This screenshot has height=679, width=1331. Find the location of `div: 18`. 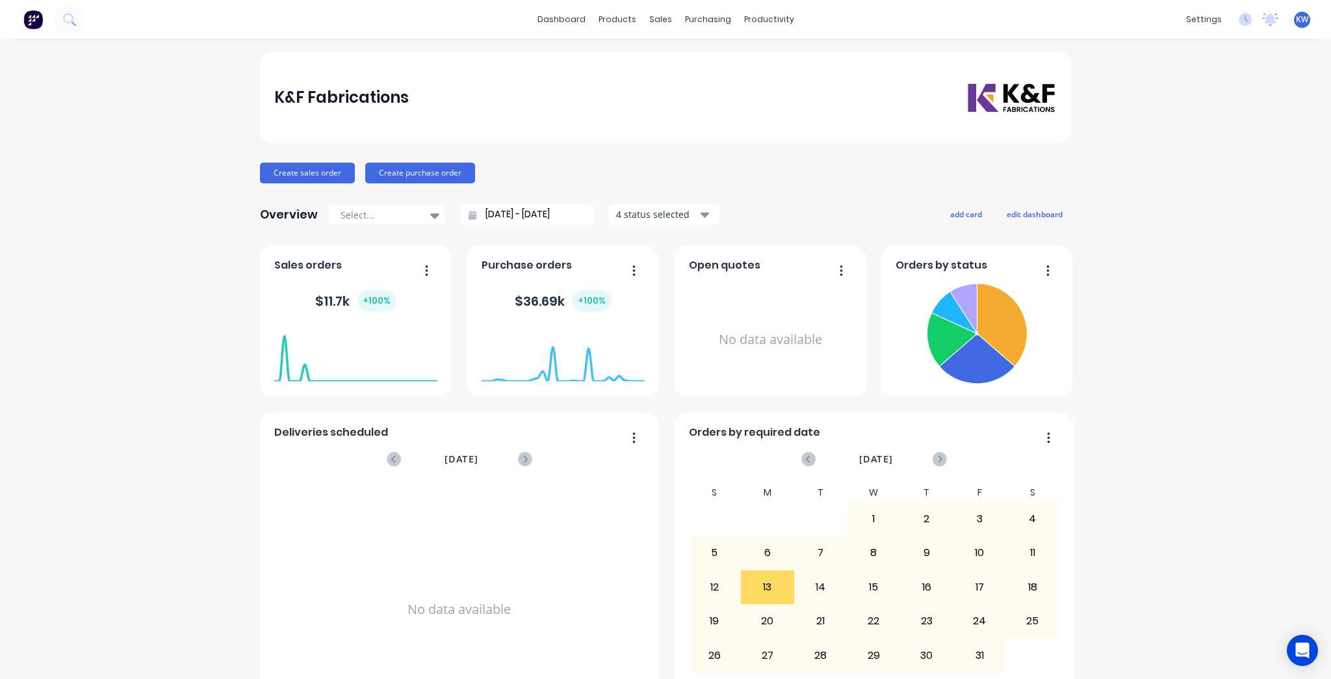

div: 18 is located at coordinates (1033, 587).